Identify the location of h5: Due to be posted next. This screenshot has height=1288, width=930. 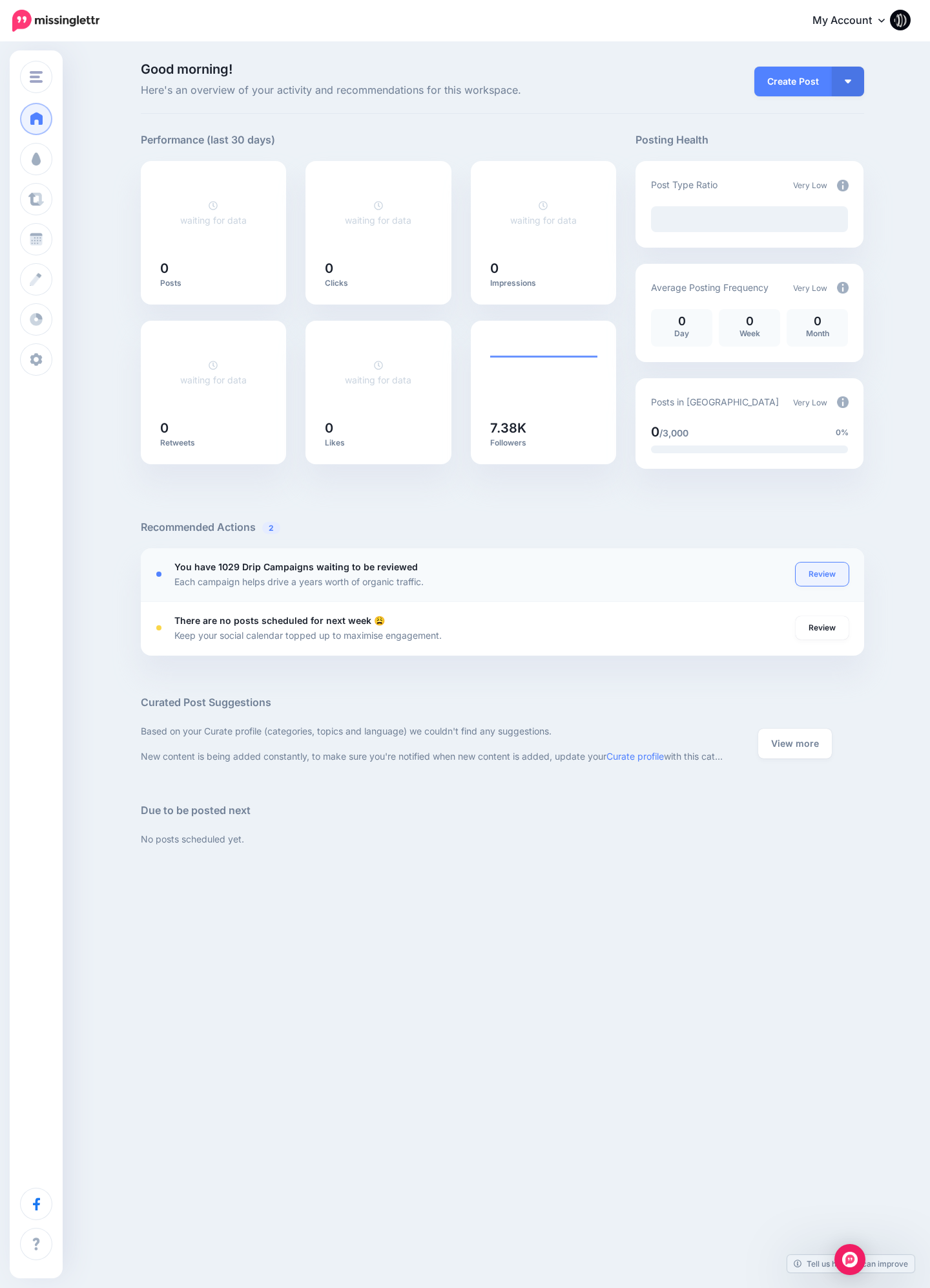
(502, 810).